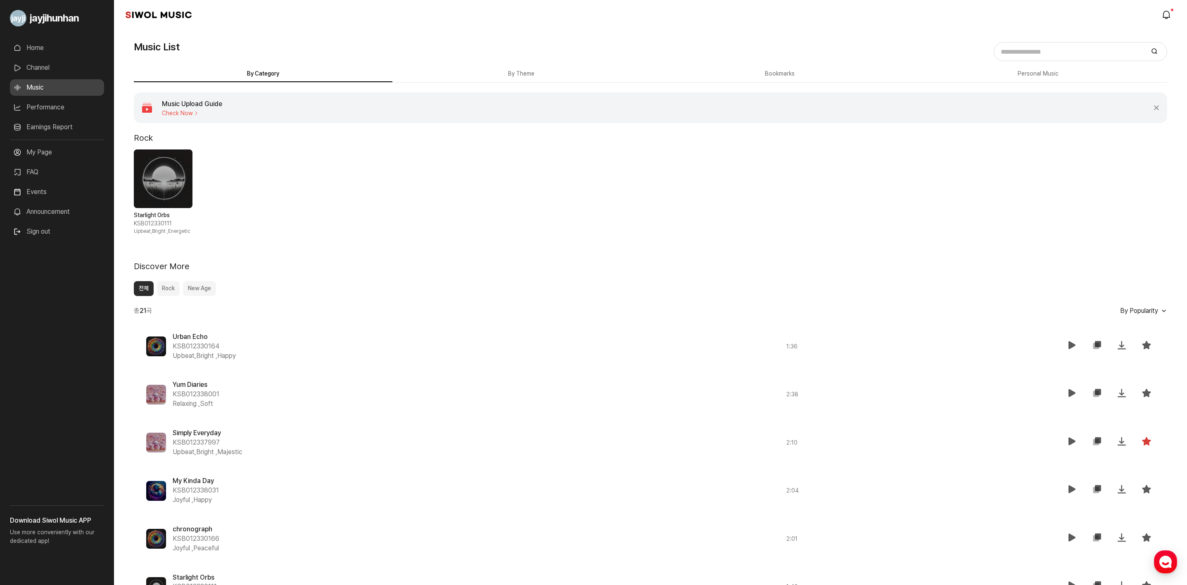 Image resolution: width=1187 pixels, height=585 pixels. Describe the element at coordinates (143, 138) in the screenshot. I see `h2: Rock` at that location.